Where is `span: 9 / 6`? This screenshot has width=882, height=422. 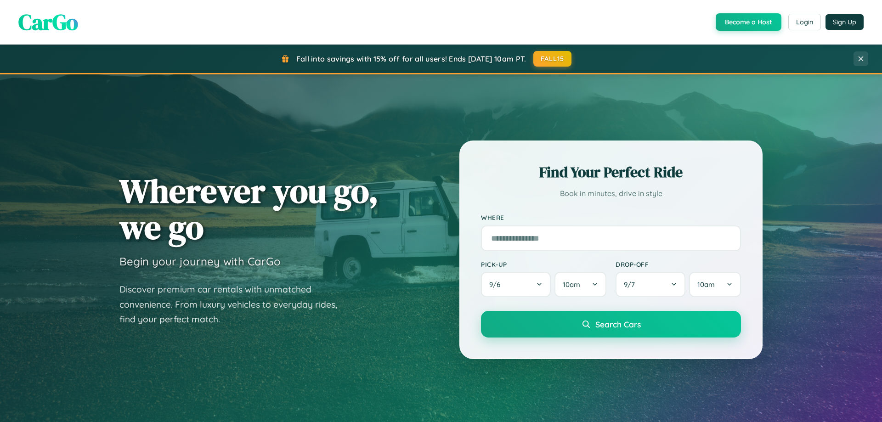
span: 9 / 6 is located at coordinates (497, 284).